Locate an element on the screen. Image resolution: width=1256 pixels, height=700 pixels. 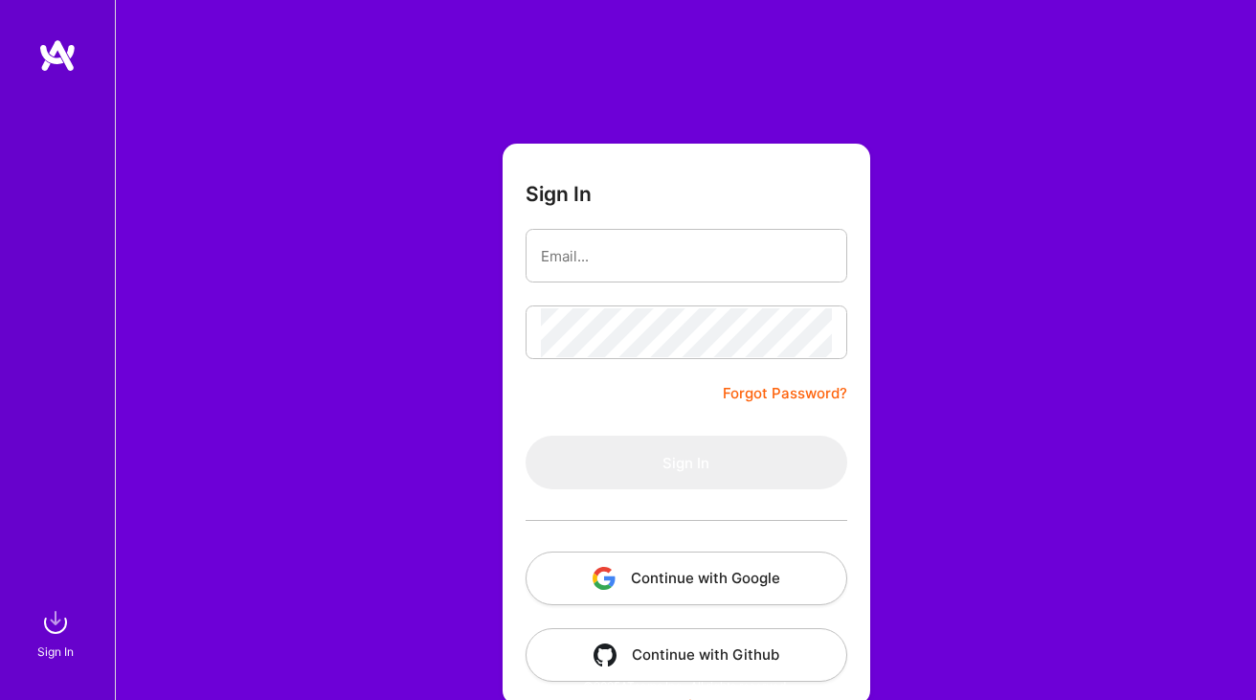
div: Sign In is located at coordinates (56, 651).